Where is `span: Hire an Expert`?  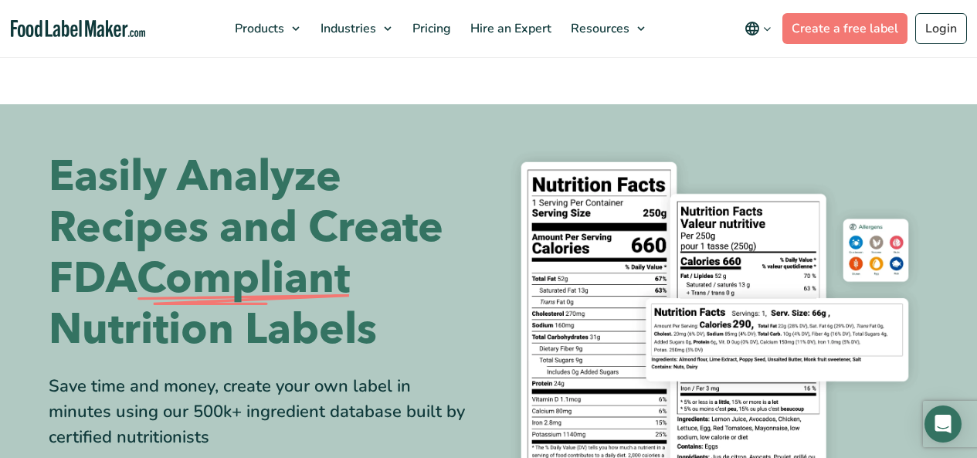
span: Hire an Expert is located at coordinates (509, 29).